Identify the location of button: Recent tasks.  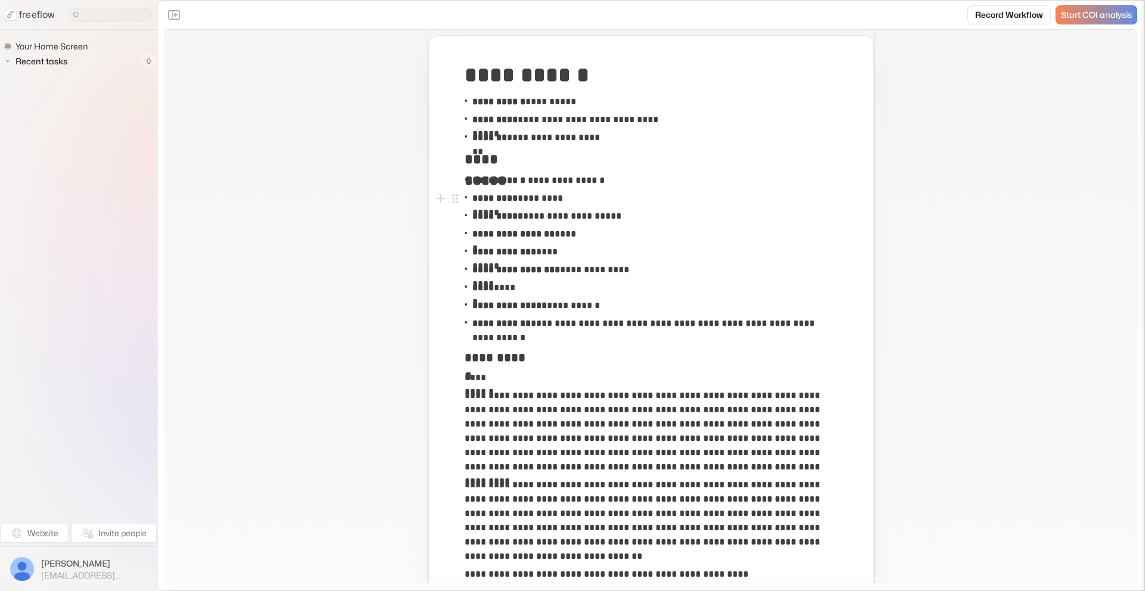
(38, 61).